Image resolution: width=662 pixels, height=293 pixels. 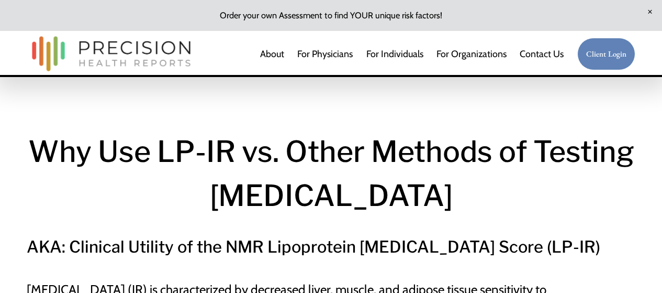 I want to click on span: For Organizations, so click(x=472, y=54).